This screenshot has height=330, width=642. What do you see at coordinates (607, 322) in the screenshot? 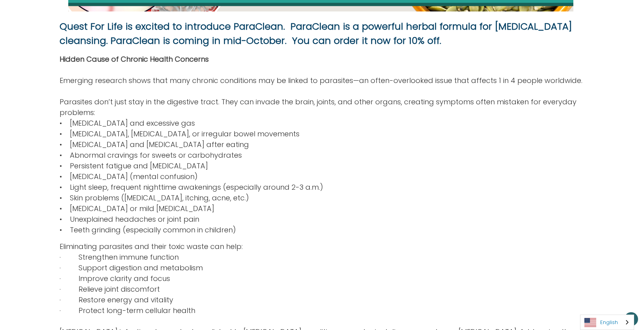
I see `div: Language` at bounding box center [607, 322].